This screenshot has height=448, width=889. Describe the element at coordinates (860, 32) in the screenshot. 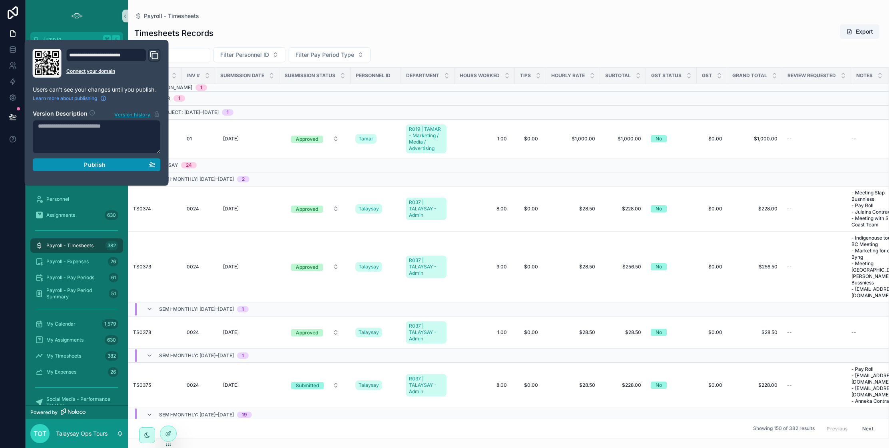

I see `button: Export` at that location.